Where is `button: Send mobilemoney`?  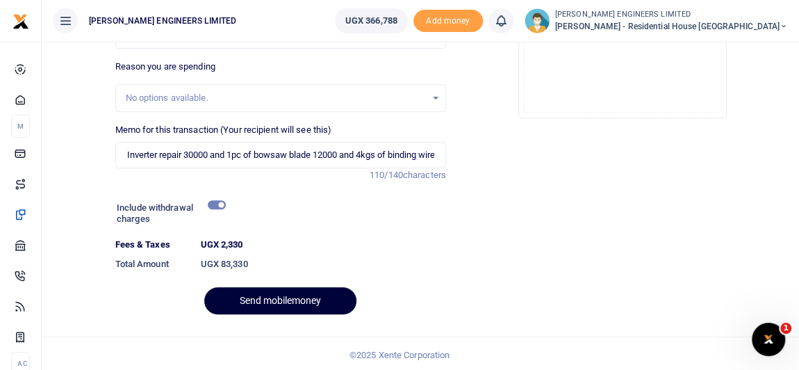 button: Send mobilemoney is located at coordinates (280, 300).